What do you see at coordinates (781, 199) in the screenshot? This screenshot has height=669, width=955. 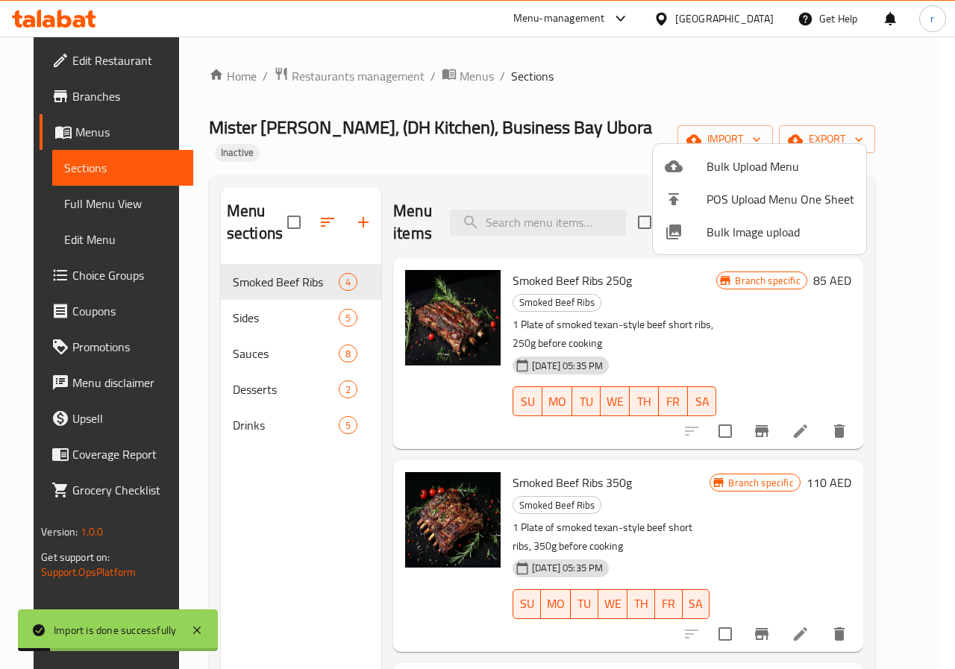 I see `span: POS Upload Menu One Sheet` at bounding box center [781, 199].